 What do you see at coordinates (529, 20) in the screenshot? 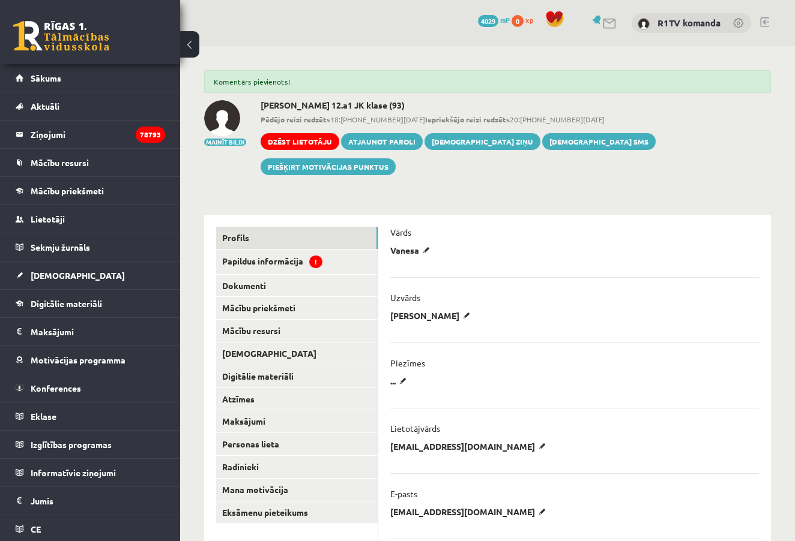
I see `span: xp` at bounding box center [529, 20].